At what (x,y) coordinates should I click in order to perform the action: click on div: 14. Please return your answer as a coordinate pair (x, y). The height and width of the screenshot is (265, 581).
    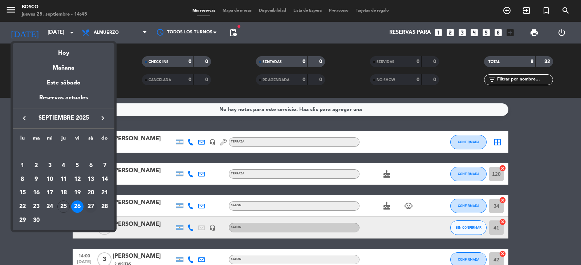
    Looking at the image, I should click on (105, 180).